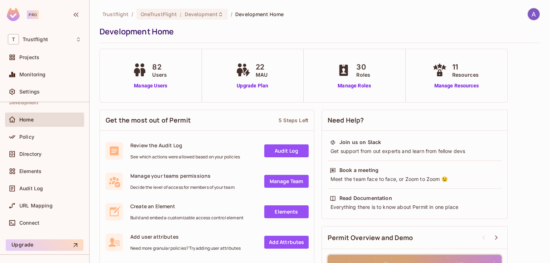 The width and height of the screenshot is (550, 263). What do you see at coordinates (148, 120) in the screenshot?
I see `span: Get the most out of Permit` at bounding box center [148, 120].